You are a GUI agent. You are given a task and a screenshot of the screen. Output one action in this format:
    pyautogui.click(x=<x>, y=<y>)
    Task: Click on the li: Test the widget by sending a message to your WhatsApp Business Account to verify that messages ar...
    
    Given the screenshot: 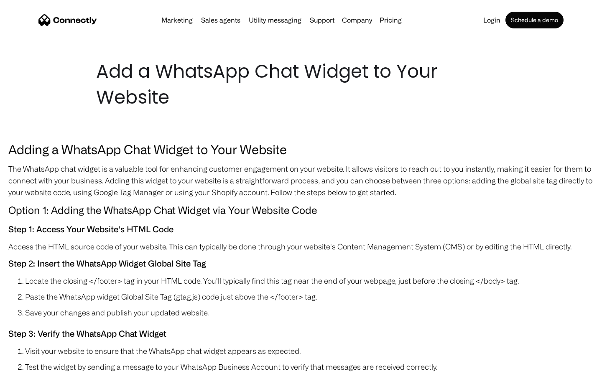 What is the action you would take?
    pyautogui.click(x=309, y=367)
    